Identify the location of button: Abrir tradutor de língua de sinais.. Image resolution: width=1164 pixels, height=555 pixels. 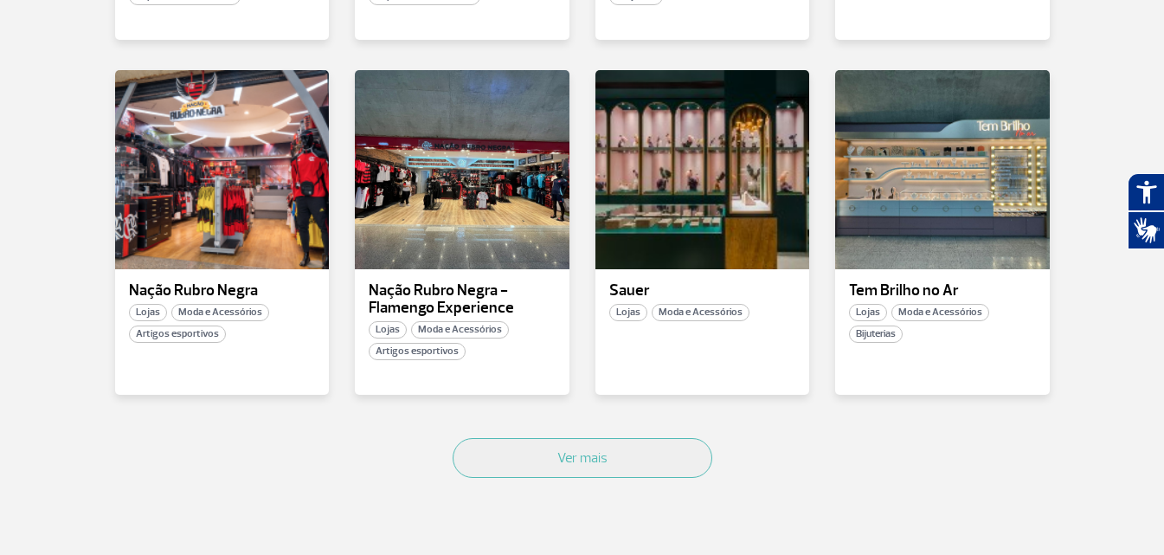
(1146, 230).